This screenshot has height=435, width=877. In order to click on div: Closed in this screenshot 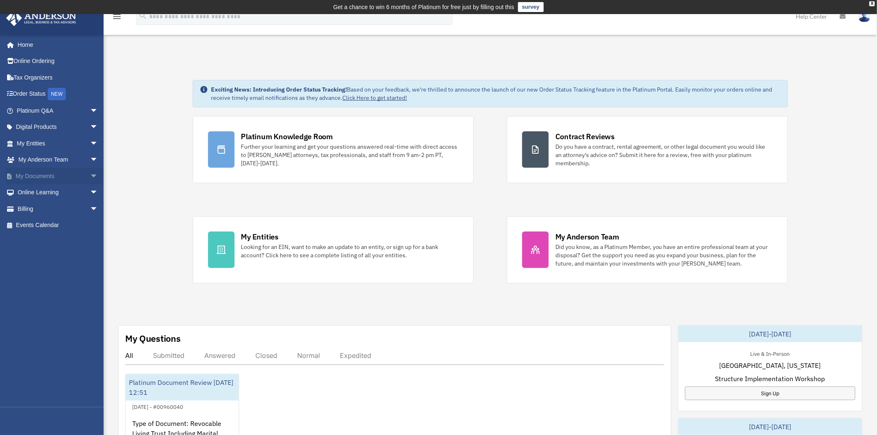, I will do `click(266, 356)`.